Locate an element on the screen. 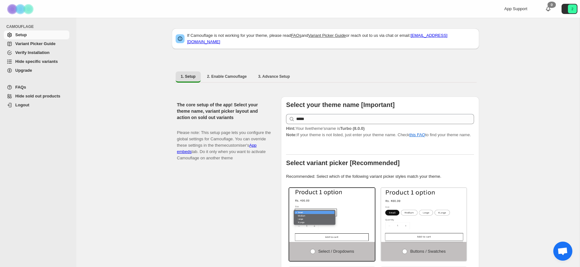 This screenshot has height=267, width=580. a: Setup is located at coordinates (37, 35).